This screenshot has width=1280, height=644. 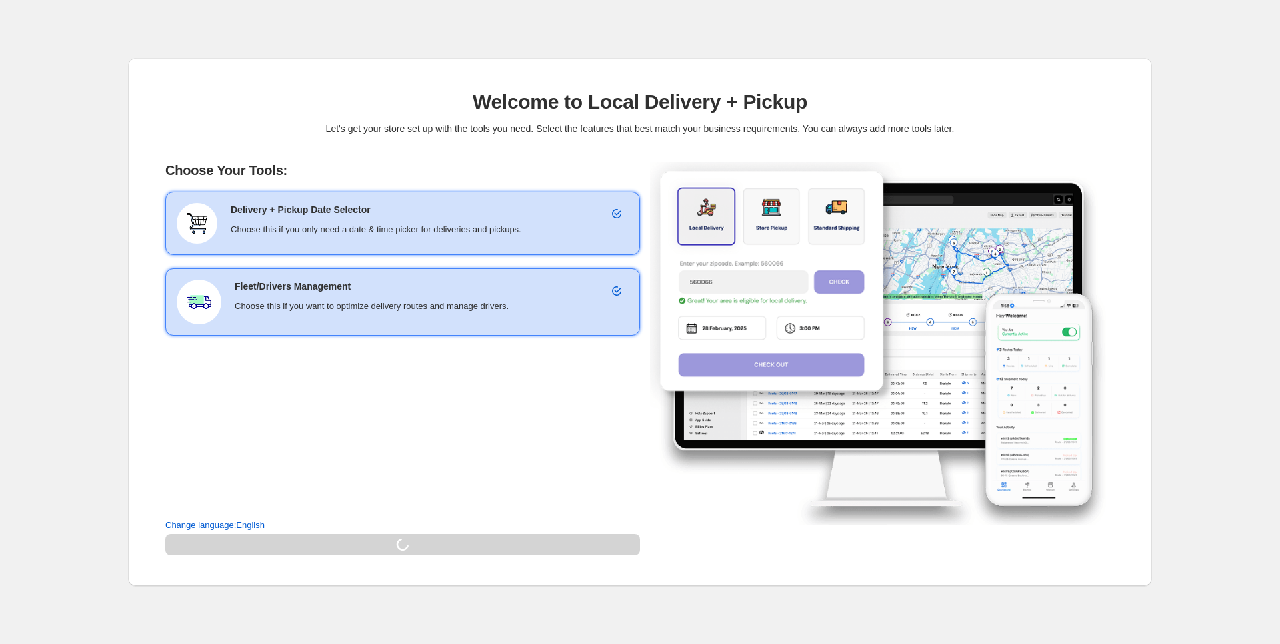 I want to click on p: Choose this if you want to optimize delivery routes and manage drivers., so click(x=431, y=306).